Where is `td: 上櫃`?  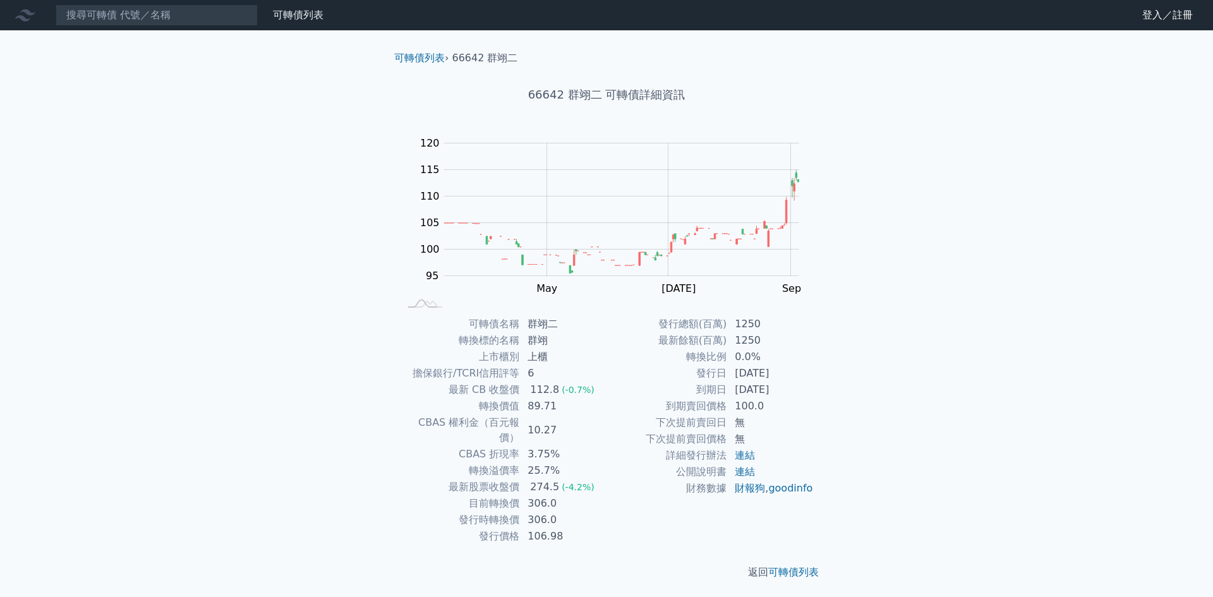 td: 上櫃 is located at coordinates (563, 357).